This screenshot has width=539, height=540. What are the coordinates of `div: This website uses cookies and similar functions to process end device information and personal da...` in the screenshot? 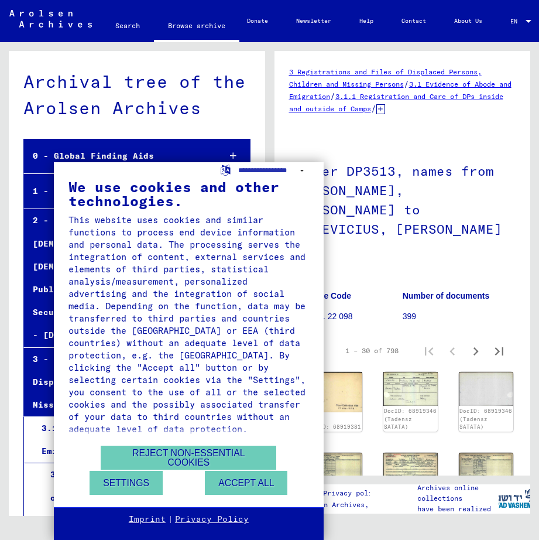 It's located at (188, 324).